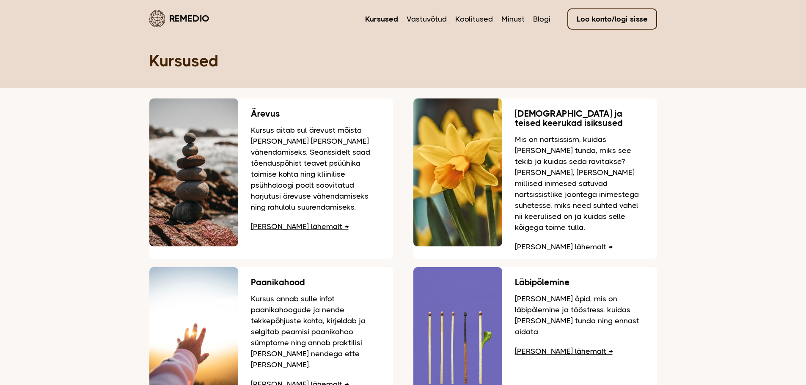  I want to click on a: Blogi, so click(541, 19).